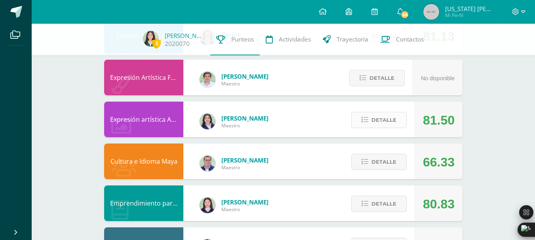 The height and width of the screenshot is (240, 535). What do you see at coordinates (288, 40) in the screenshot?
I see `a: Actividades` at bounding box center [288, 40].